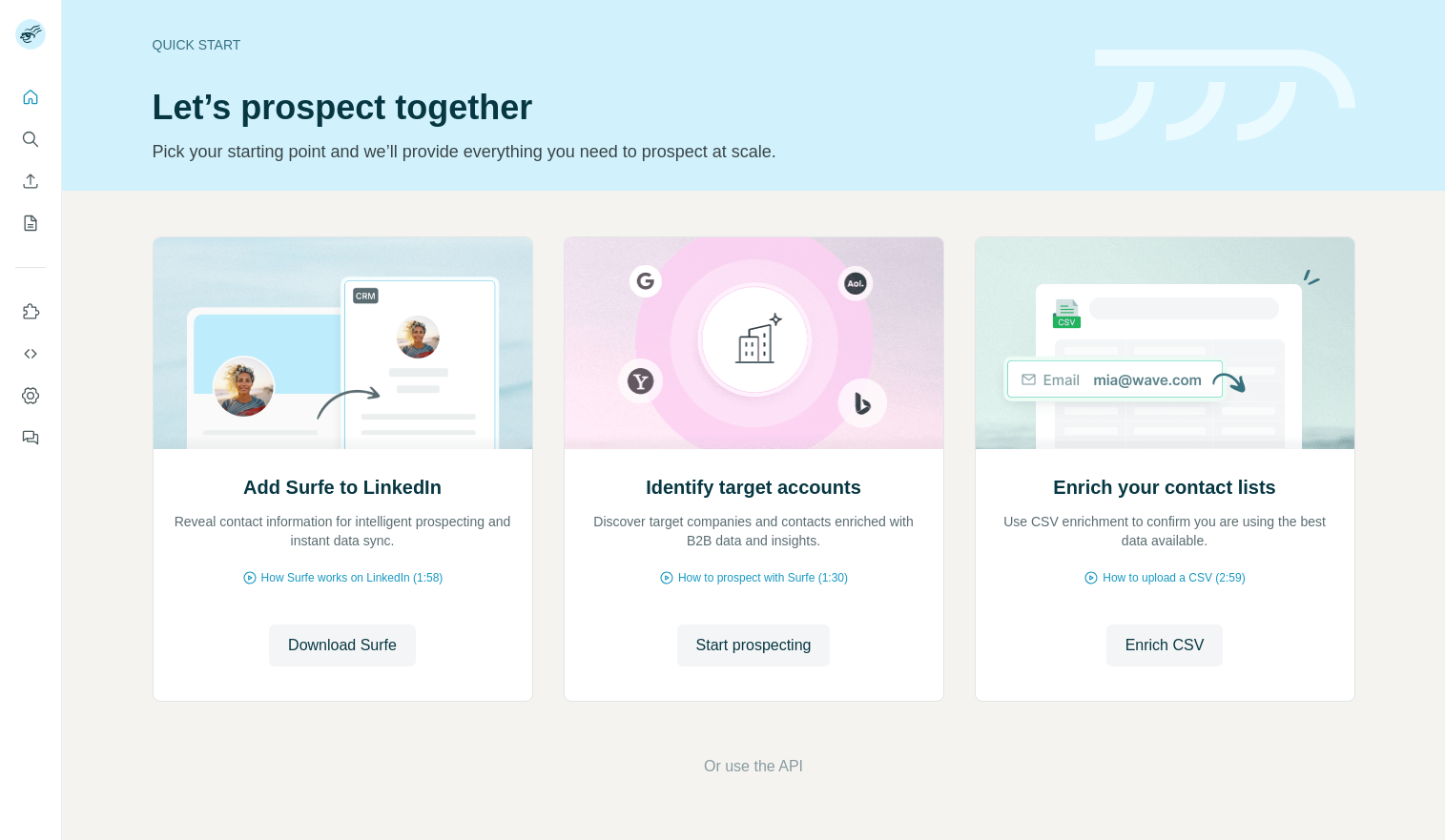 Image resolution: width=1445 pixels, height=840 pixels. Describe the element at coordinates (30, 140) in the screenshot. I see `button: Search` at that location.